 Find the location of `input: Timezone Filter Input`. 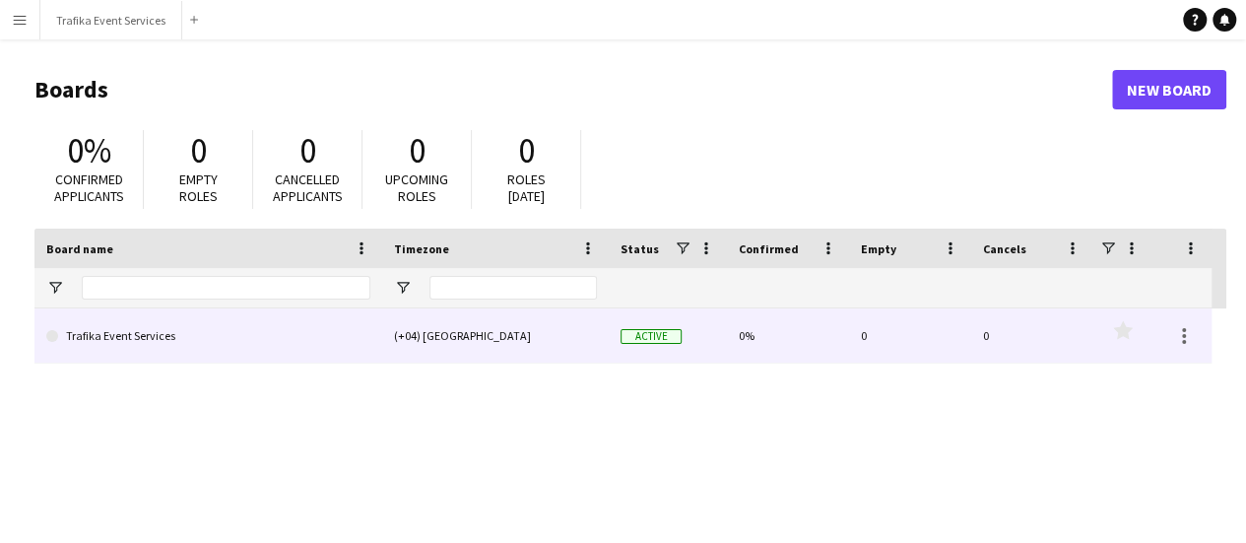

input: Timezone Filter Input is located at coordinates (513, 288).